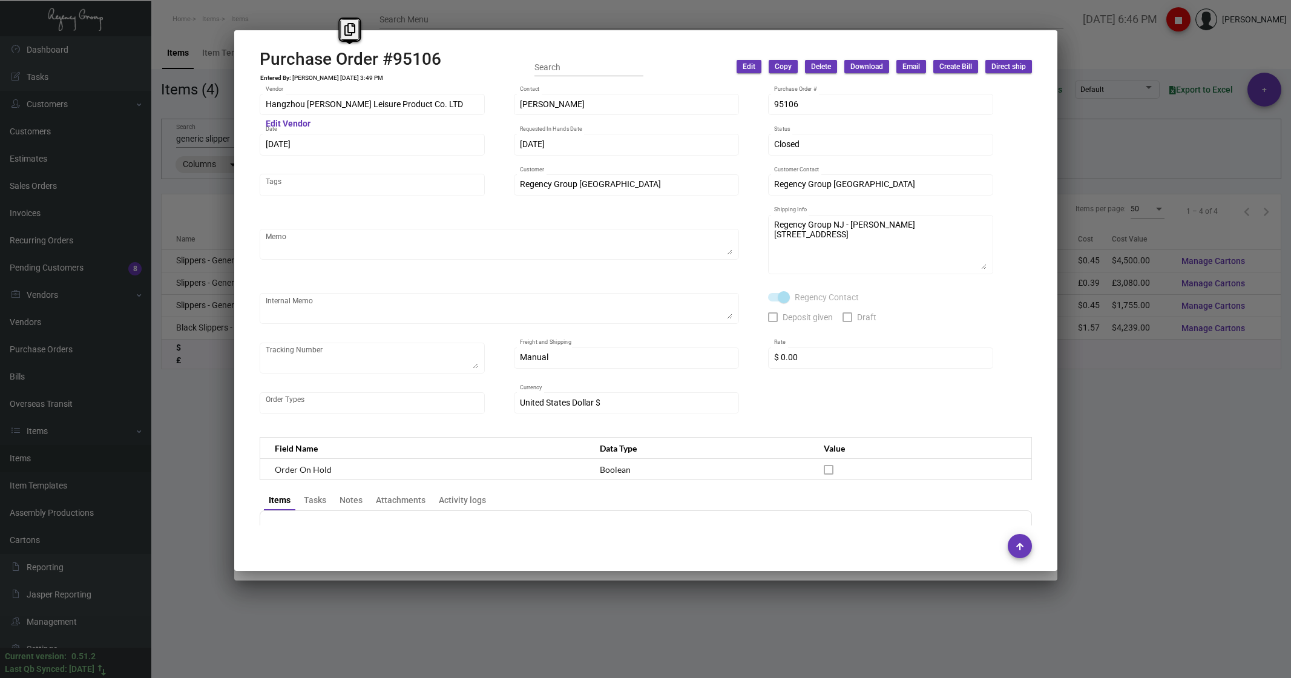  Describe the element at coordinates (783, 67) in the screenshot. I see `span: Copy` at that location.